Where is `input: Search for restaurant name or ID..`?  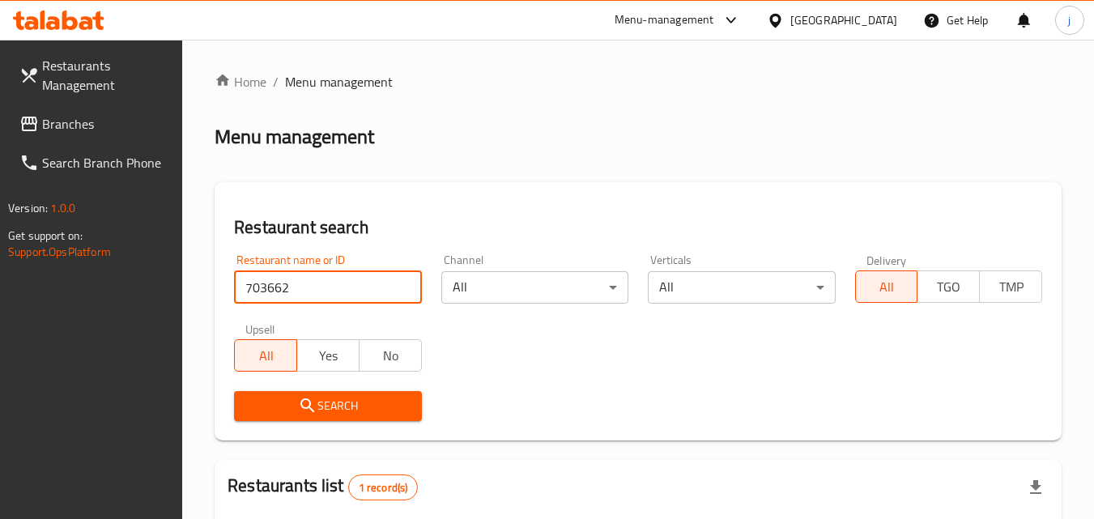 input: Search for restaurant name or ID.. is located at coordinates (327, 287).